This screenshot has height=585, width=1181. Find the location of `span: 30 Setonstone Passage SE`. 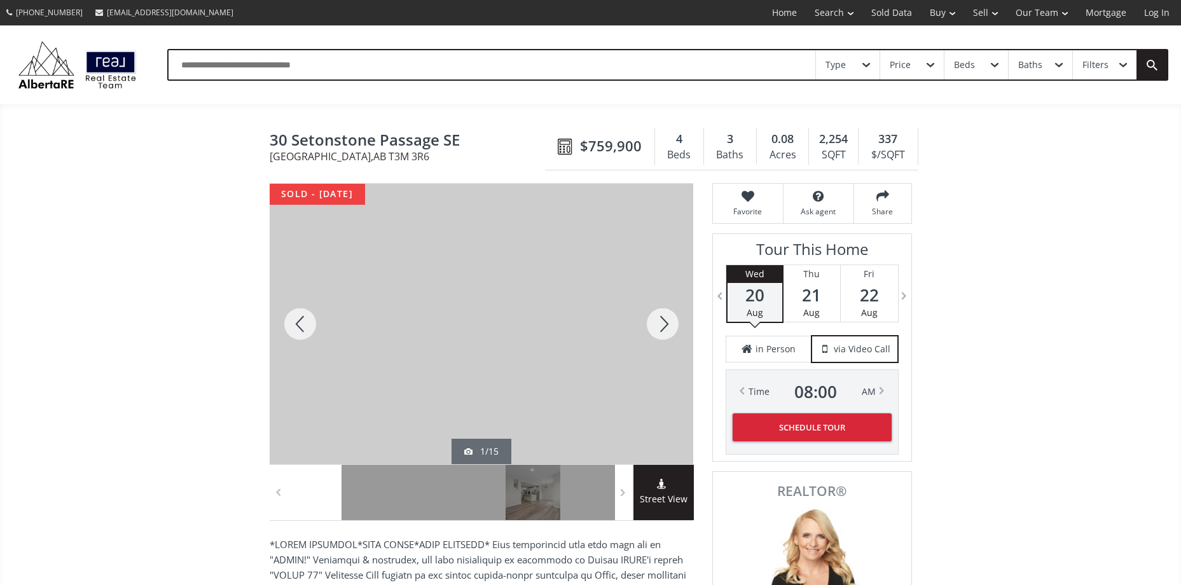

span: 30 Setonstone Passage SE is located at coordinates (410, 141).